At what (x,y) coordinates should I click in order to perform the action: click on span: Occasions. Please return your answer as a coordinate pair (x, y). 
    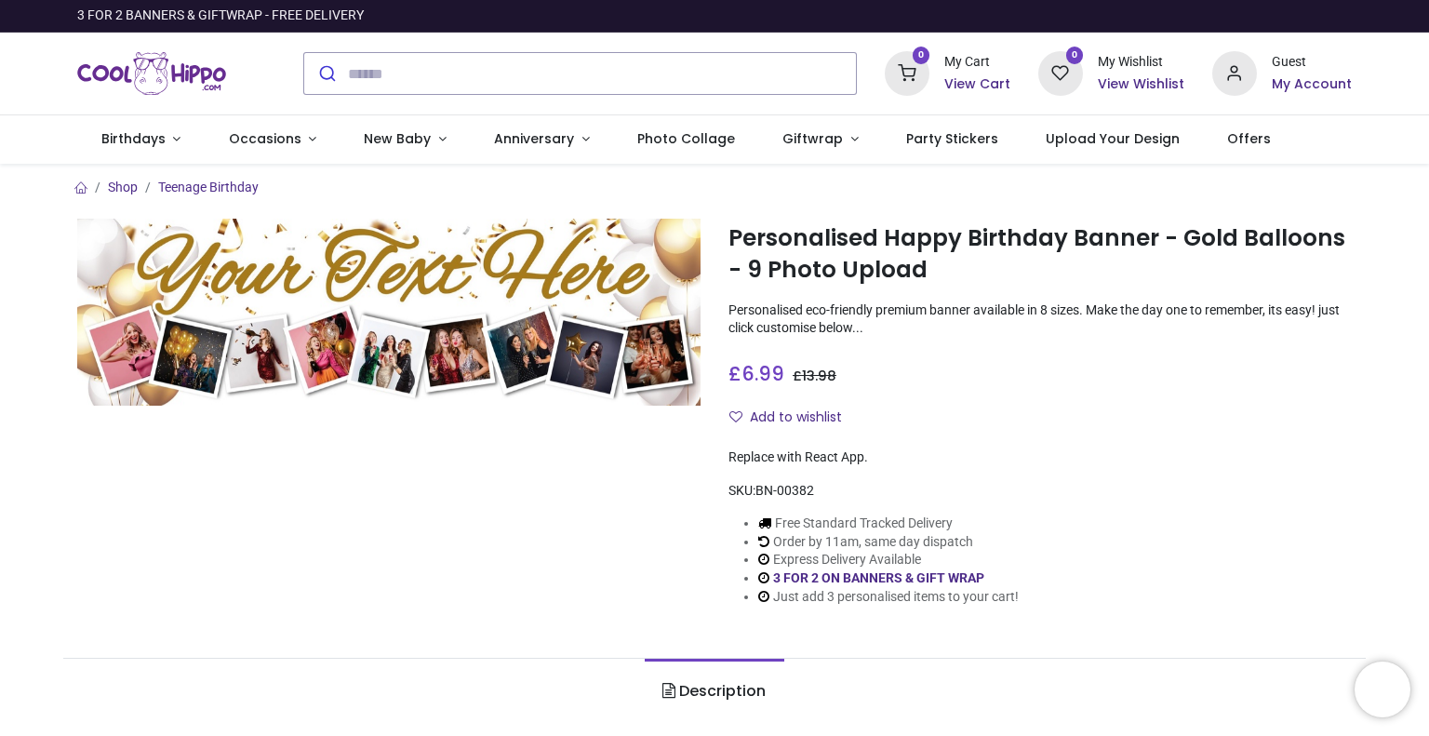
    Looking at the image, I should click on (265, 139).